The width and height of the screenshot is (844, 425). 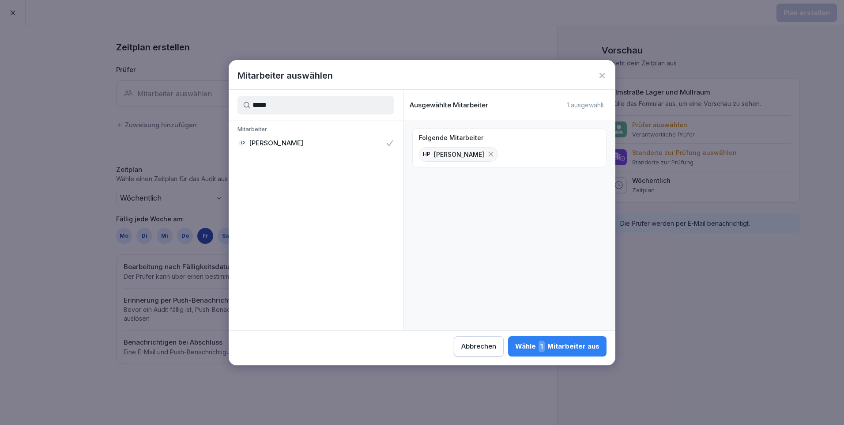 What do you see at coordinates (478, 346) in the screenshot?
I see `button: Abbrechen` at bounding box center [478, 346].